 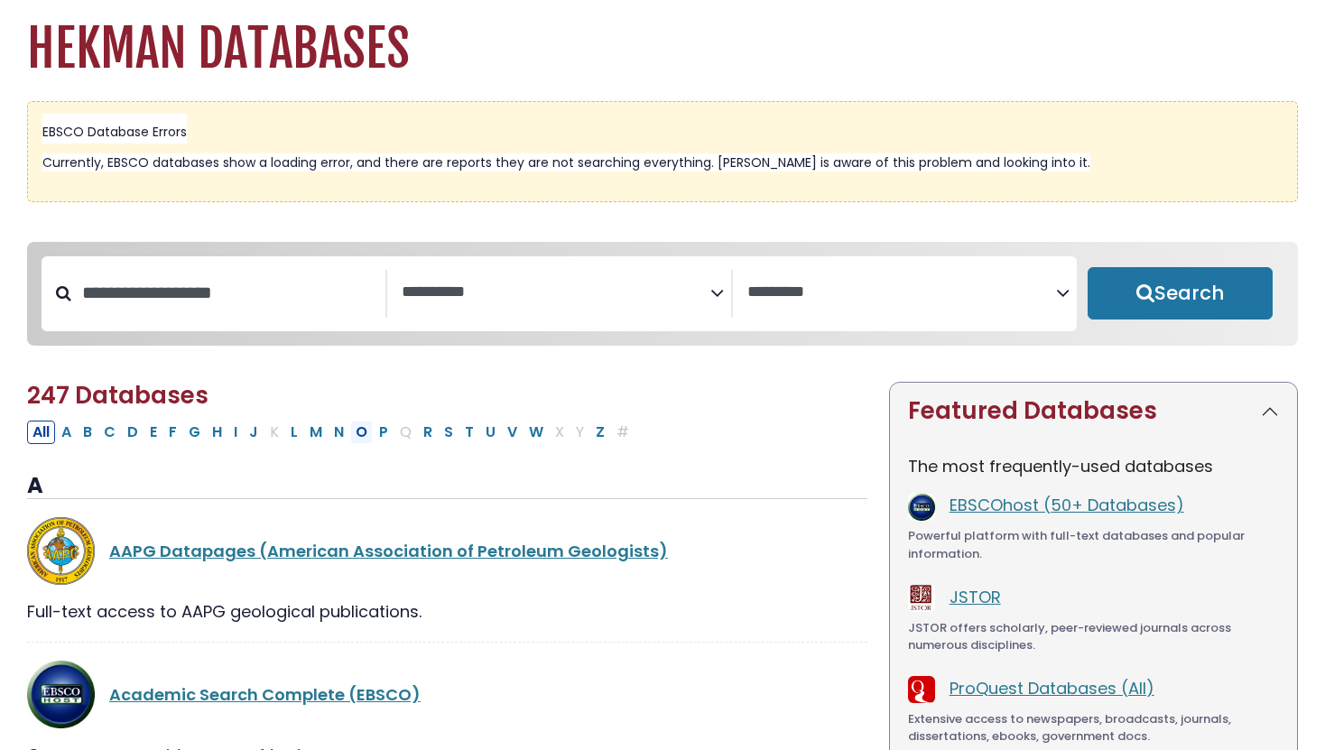 What do you see at coordinates (228, 293) in the screenshot?
I see `input: Search database by title or keyword` at bounding box center [228, 293].